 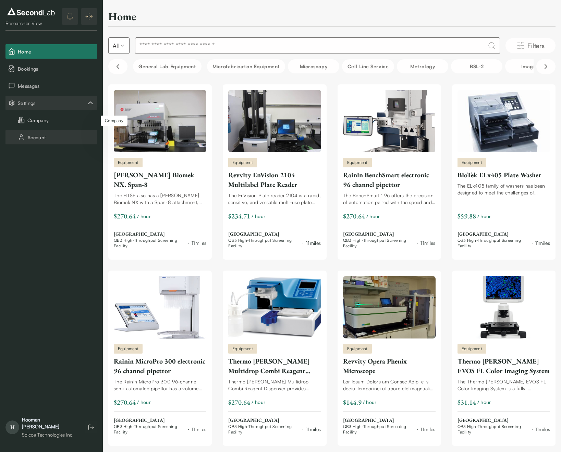 What do you see at coordinates (389, 180) in the screenshot?
I see `div: Rainin BenchSmart electronic 96 channel pipettor` at bounding box center [389, 180].